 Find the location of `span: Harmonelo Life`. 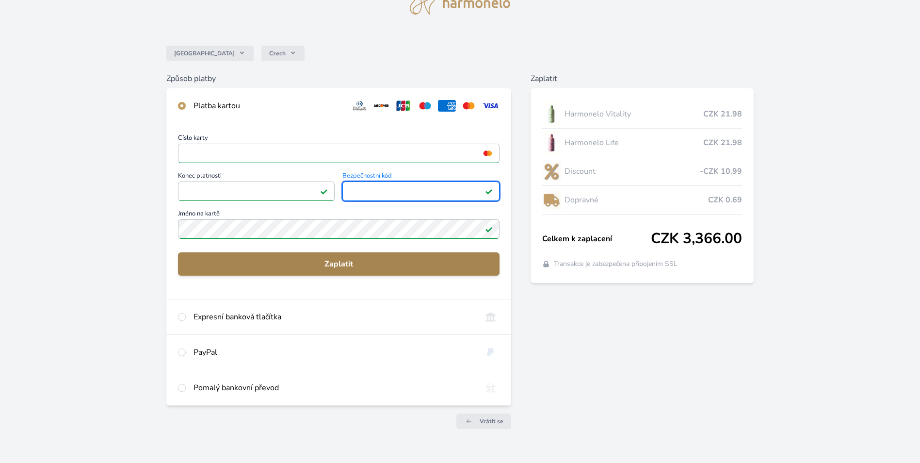

span: Harmonelo Life is located at coordinates (634, 143).